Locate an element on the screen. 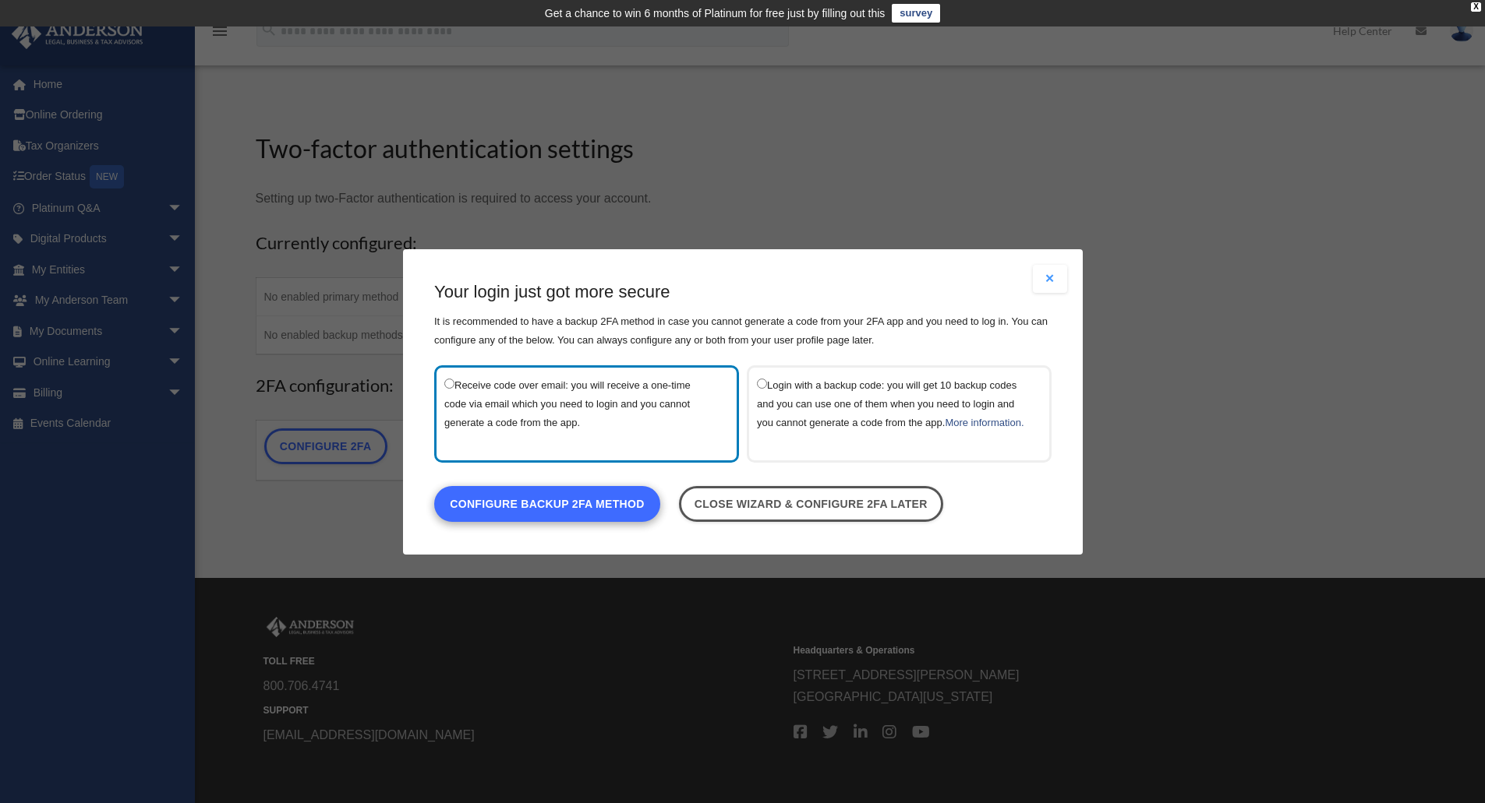 The image size is (1485, 803). h3: Your login just got more secure is located at coordinates (743, 292).